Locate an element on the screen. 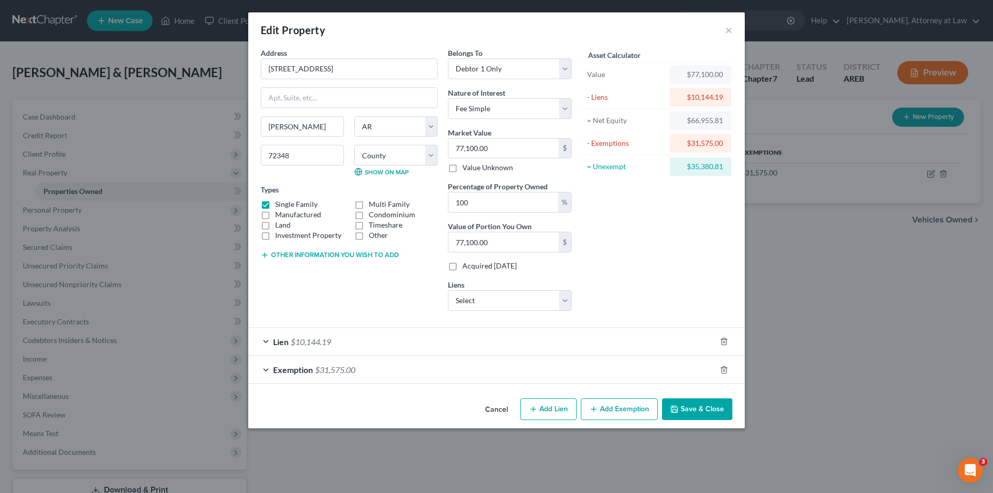 This screenshot has width=993, height=493. div: Value is located at coordinates (626, 74).